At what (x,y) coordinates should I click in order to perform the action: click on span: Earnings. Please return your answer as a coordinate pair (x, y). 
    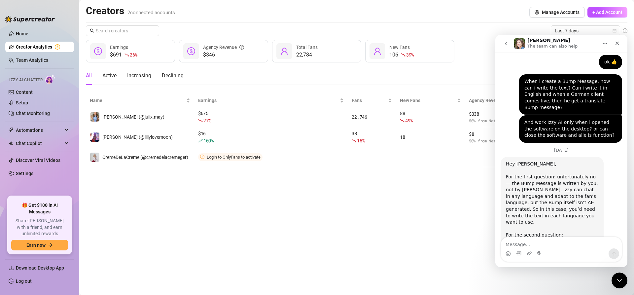
    Looking at the image, I should click on (268, 100).